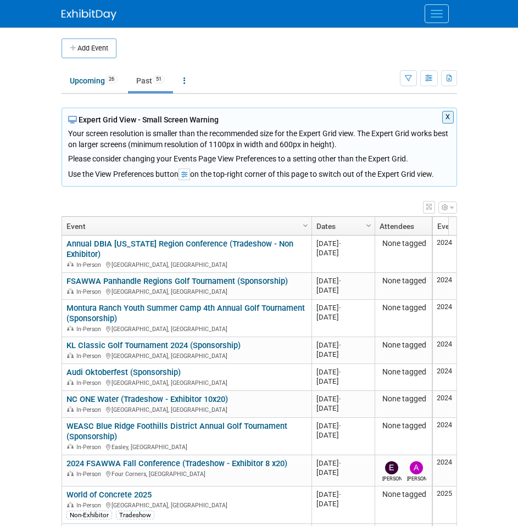  What do you see at coordinates (177, 464) in the screenshot?
I see `a: 2024 FSAWWA Fall Conference (Tradeshow - Exhibitor 8 x20)` at bounding box center [177, 464].